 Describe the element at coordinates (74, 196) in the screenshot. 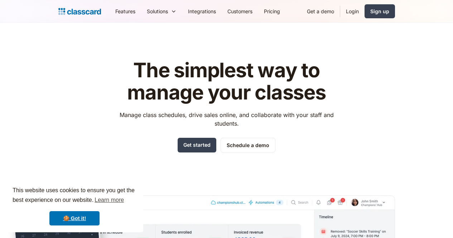

I see `span: This website uses cookies to ensure you get the best experience on our website.` at that location.